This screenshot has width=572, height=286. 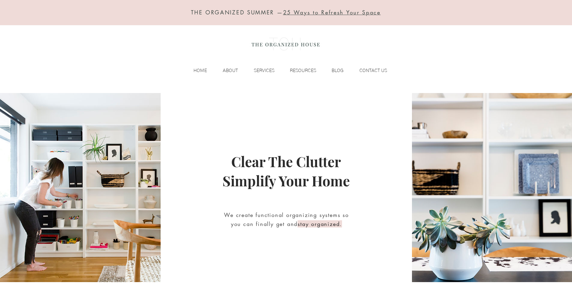 I want to click on p: ABOUT, so click(x=230, y=71).